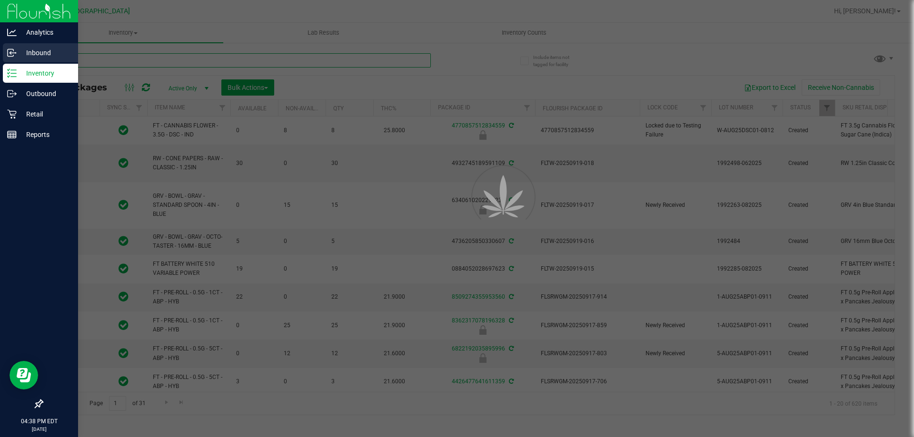  Describe the element at coordinates (12, 73) in the screenshot. I see `inline-svg: Inventory` at that location.